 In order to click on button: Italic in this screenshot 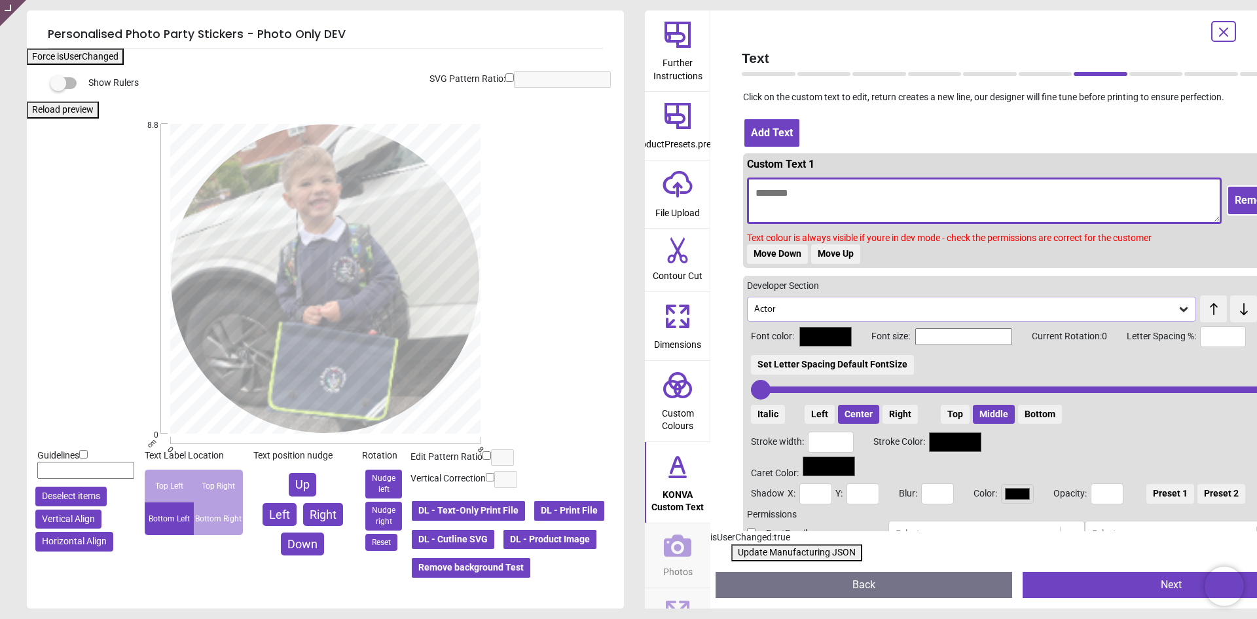, I will do `click(768, 414)`.